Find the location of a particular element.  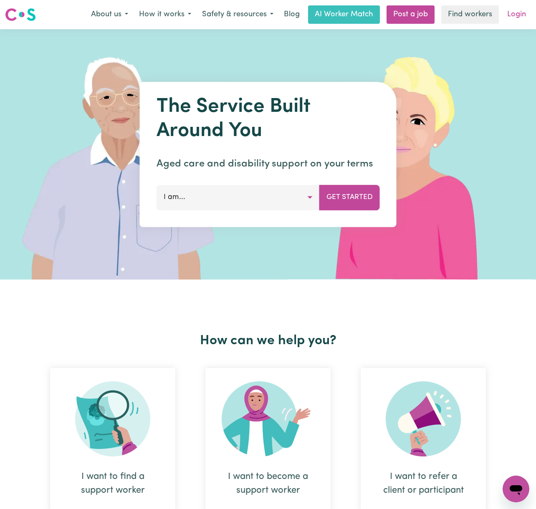

button: About us is located at coordinates (109, 15).